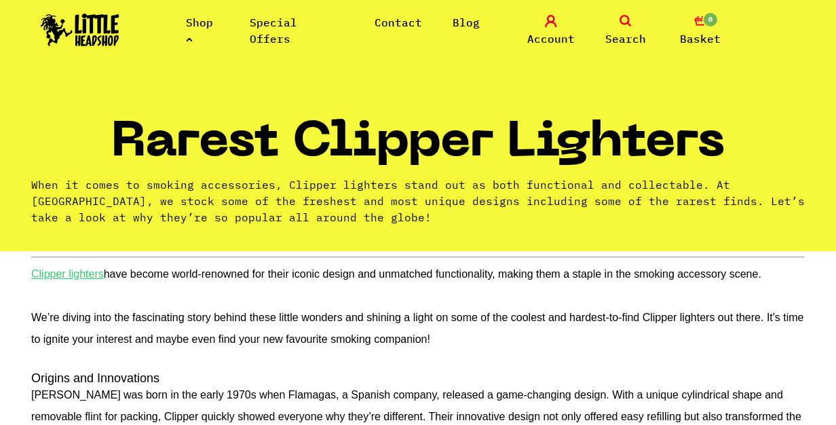 The width and height of the screenshot is (836, 425). I want to click on span: We’re diving into the fascinating story behind these little wonders and shining a light on some o..., so click(417, 328).